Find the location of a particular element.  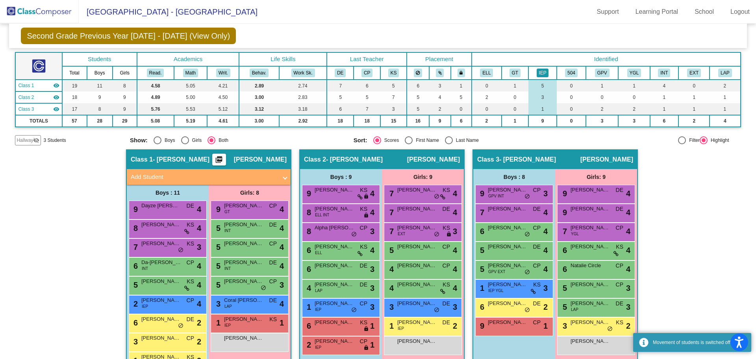

th: Gifted and Talented is located at coordinates (515, 73).